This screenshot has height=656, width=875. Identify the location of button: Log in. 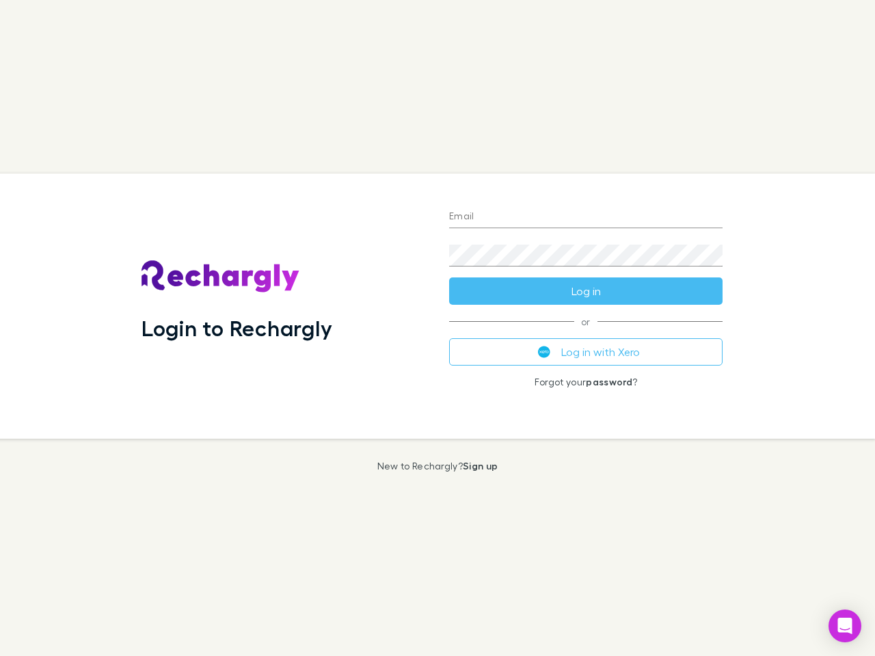
(586, 291).